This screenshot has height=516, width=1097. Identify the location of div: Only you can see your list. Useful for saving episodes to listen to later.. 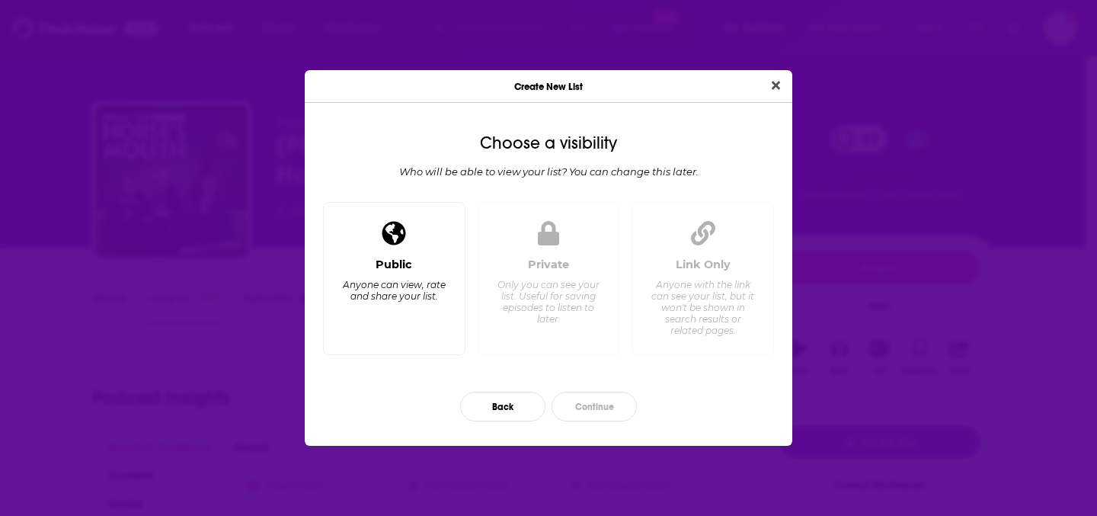
(548, 302).